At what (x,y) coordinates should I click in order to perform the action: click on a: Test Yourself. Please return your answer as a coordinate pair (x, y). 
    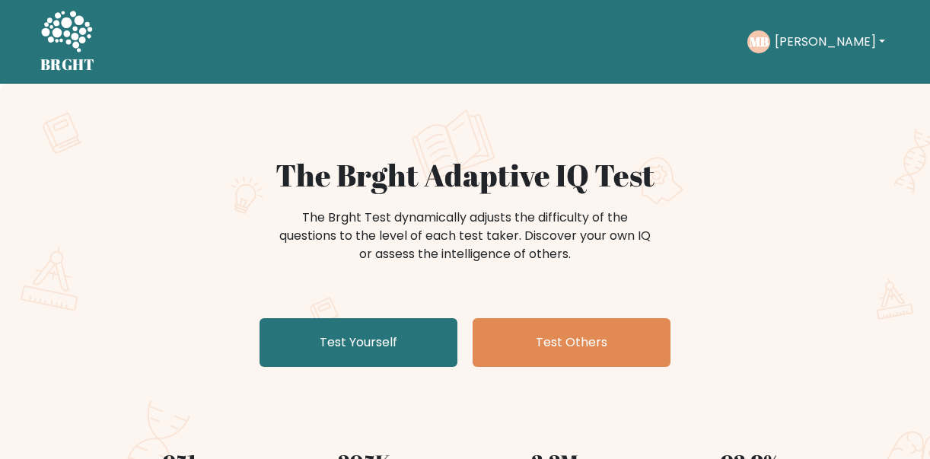
    Looking at the image, I should click on (358, 342).